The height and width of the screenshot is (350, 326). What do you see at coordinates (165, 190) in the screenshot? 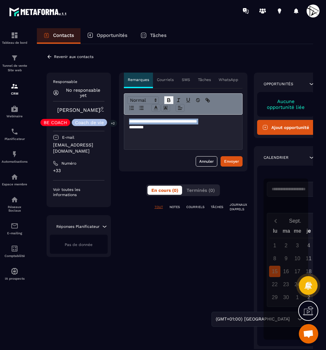
I see `span: En cours (0)` at bounding box center [165, 190].